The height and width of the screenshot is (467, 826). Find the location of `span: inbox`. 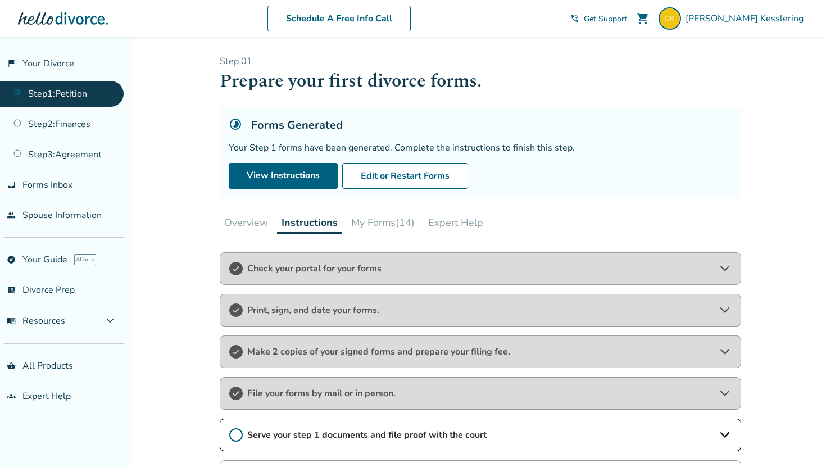

span: inbox is located at coordinates (11, 185).